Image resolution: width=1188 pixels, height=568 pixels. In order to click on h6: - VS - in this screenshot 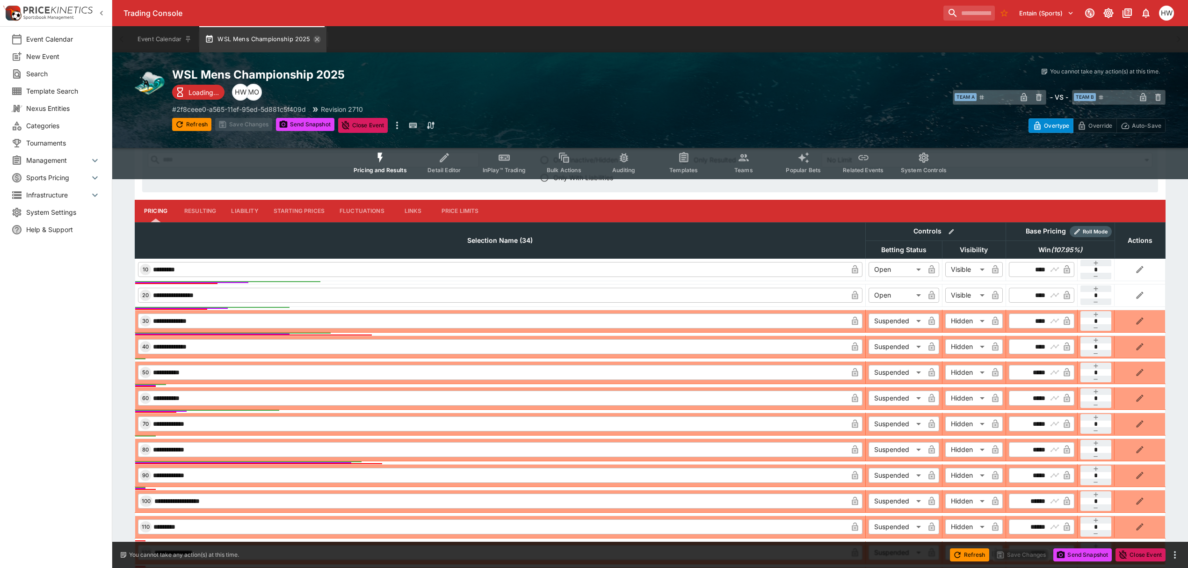, I will do `click(1059, 97)`.